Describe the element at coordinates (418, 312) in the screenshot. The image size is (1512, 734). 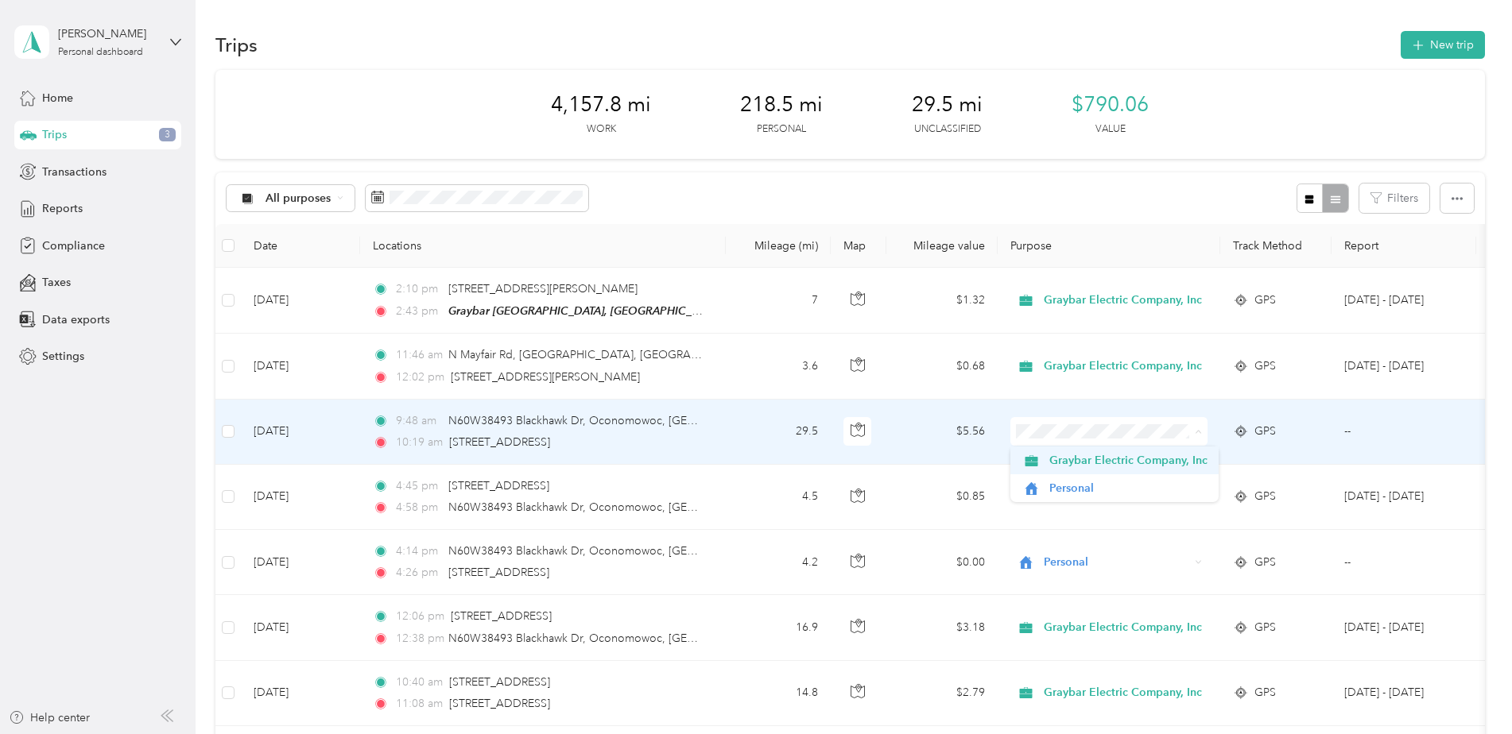
I see `span: 2:43 pm` at that location.